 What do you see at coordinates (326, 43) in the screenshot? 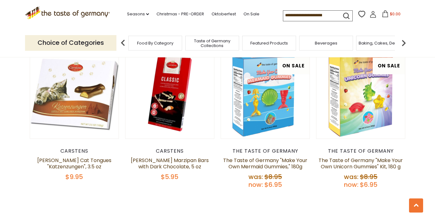
I see `a: Beverages` at bounding box center [326, 43].